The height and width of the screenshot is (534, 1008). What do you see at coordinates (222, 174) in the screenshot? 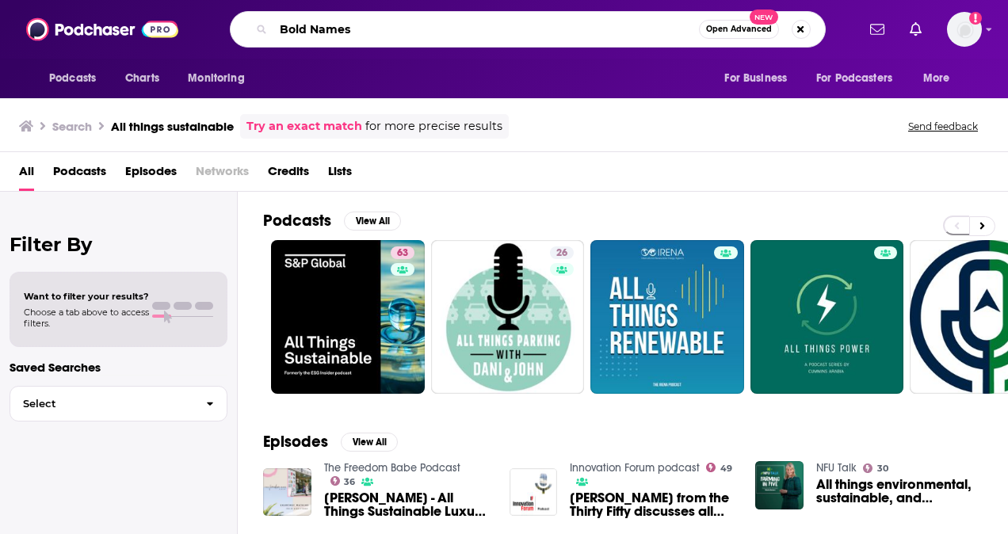
I see `span: Networks` at bounding box center [222, 174].